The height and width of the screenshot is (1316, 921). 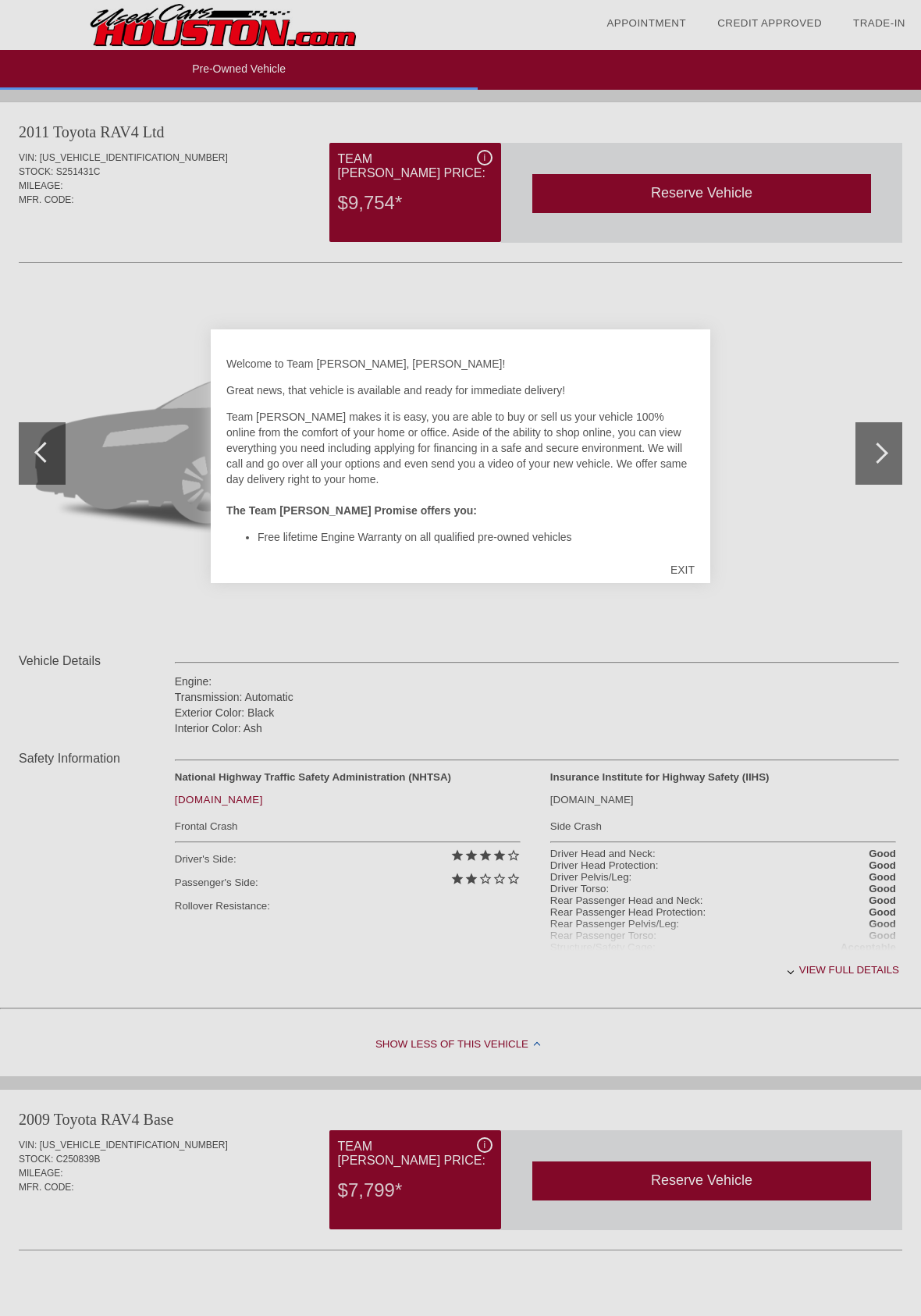 I want to click on p: Great news, that vehicle is available and ready for immediate delivery!, so click(x=460, y=390).